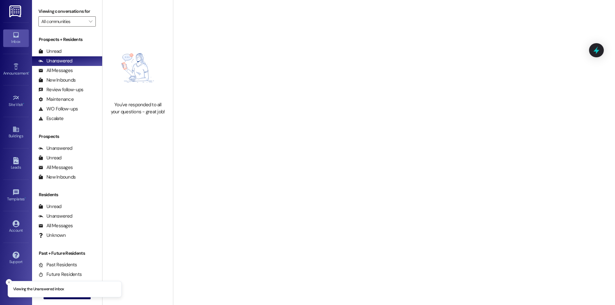 The height and width of the screenshot is (305, 615). What do you see at coordinates (56, 99) in the screenshot?
I see `div: Maintenance` at bounding box center [56, 99].